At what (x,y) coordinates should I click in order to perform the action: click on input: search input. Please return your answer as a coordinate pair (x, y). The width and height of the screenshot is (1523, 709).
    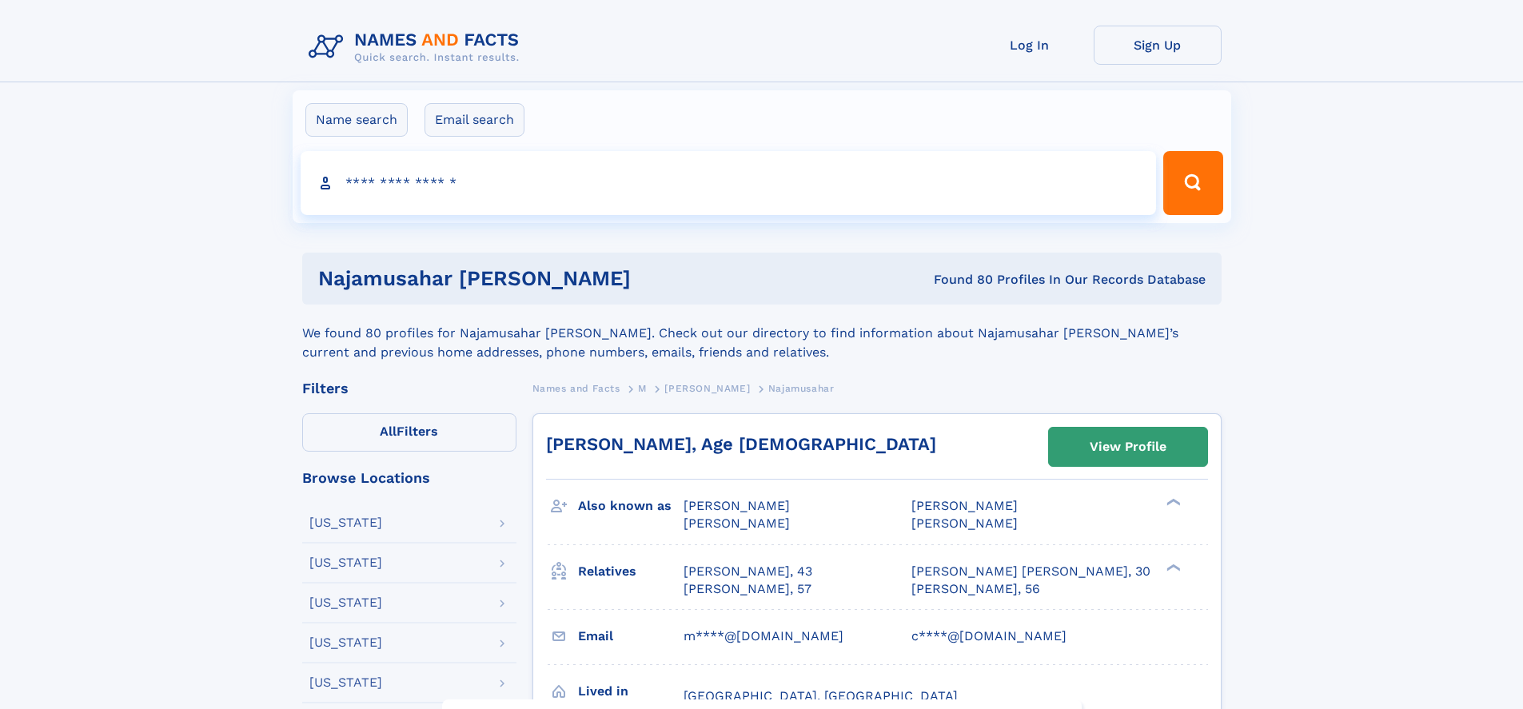
    Looking at the image, I should click on (728, 183).